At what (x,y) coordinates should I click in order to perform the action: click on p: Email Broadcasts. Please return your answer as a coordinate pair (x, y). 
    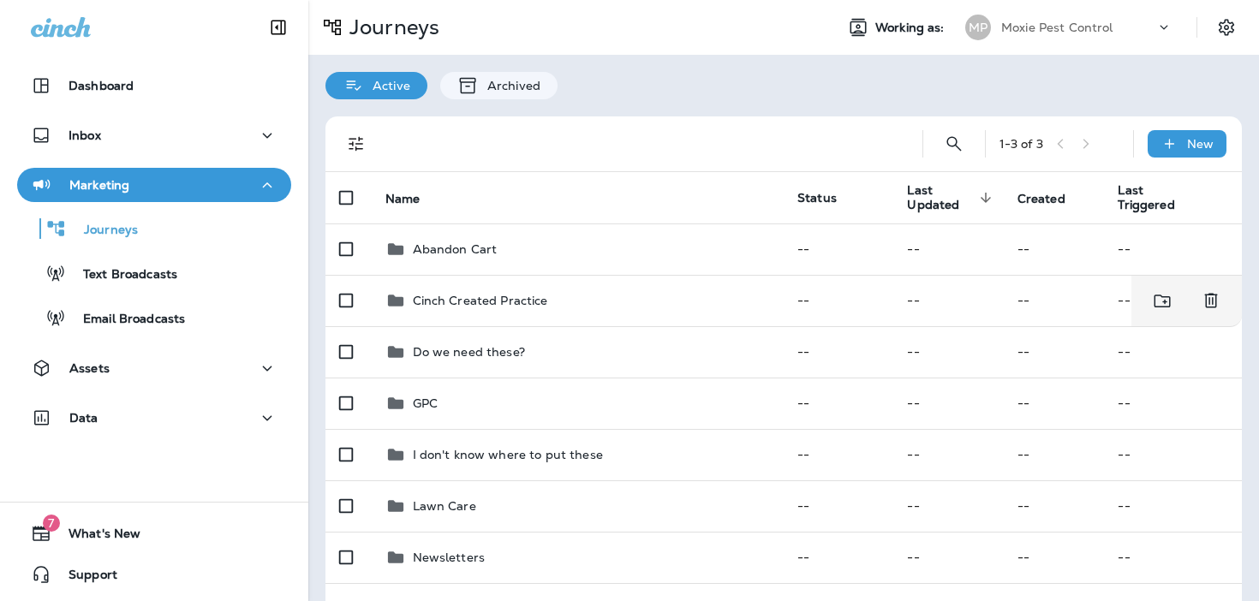
    Looking at the image, I should click on (125, 320).